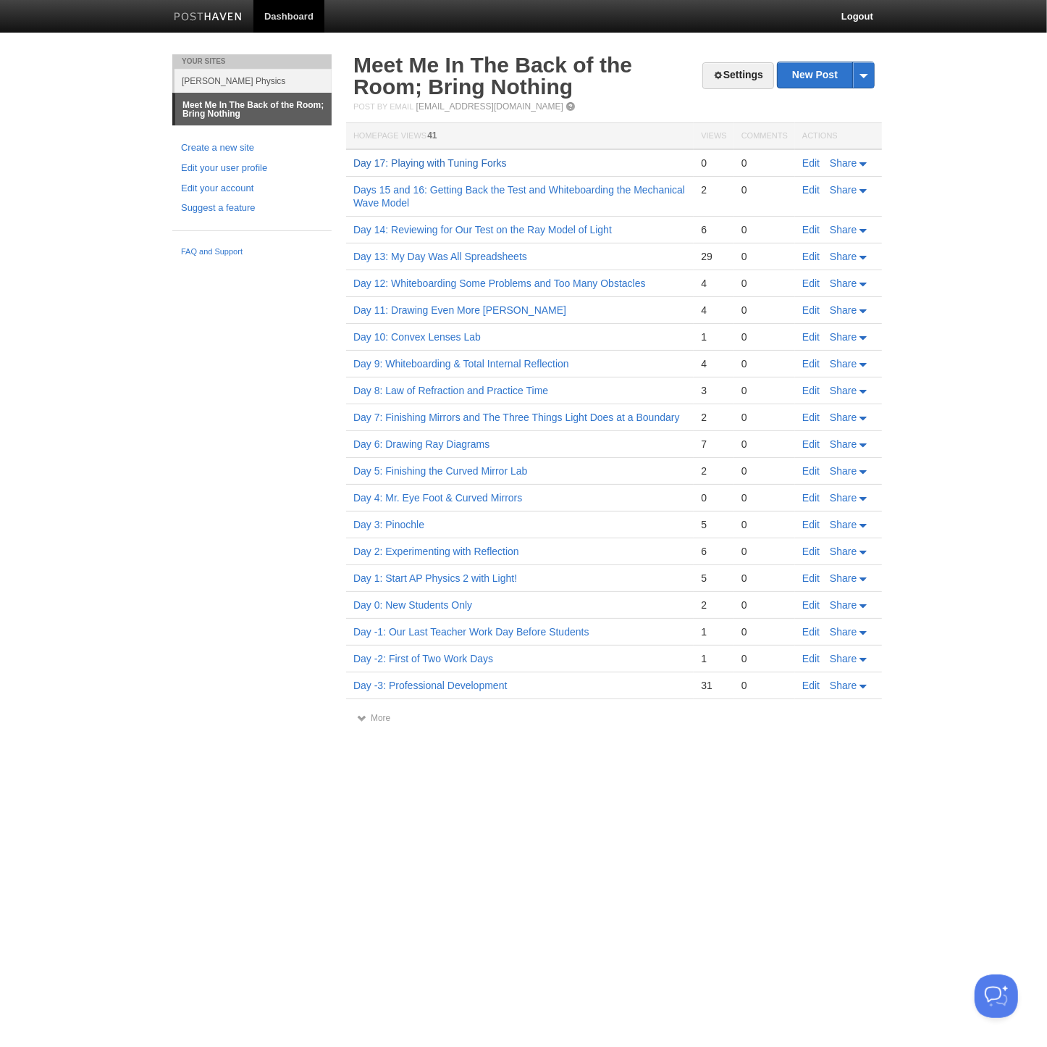 This screenshot has height=1047, width=1047. What do you see at coordinates (440, 471) in the screenshot?
I see `a: Day 5: Finishing the Curved Mirror Lab` at bounding box center [440, 471].